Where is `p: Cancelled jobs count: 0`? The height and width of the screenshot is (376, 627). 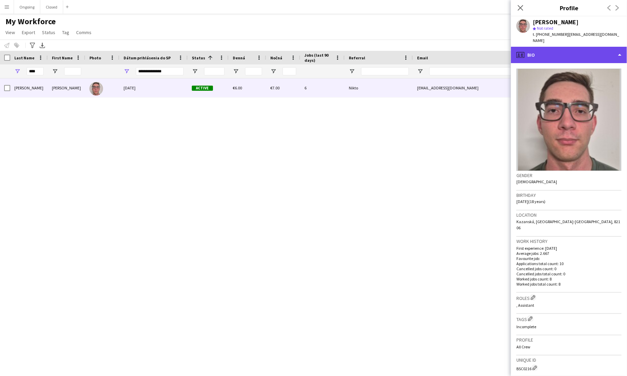
p: Cancelled jobs count: 0 is located at coordinates (569, 268).